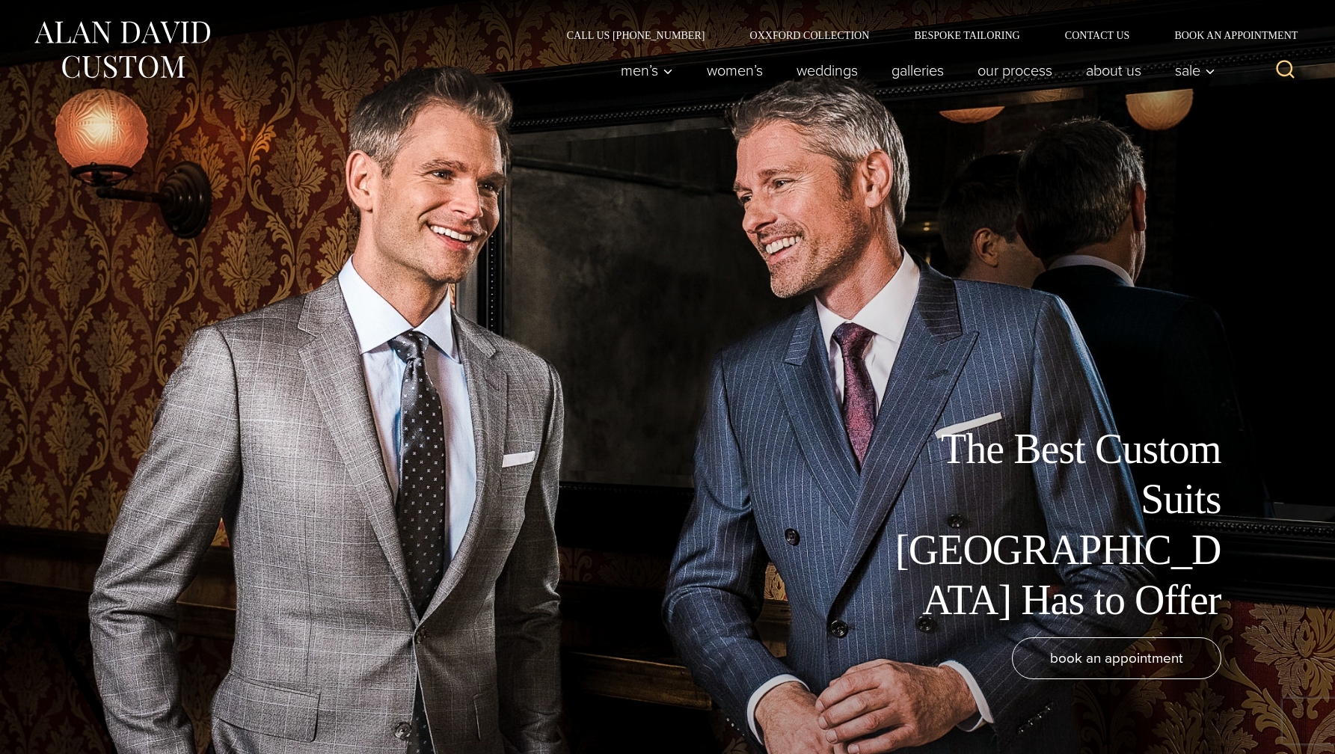 The height and width of the screenshot is (754, 1335). What do you see at coordinates (1285, 70) in the screenshot?
I see `button: View Search Form` at bounding box center [1285, 70].